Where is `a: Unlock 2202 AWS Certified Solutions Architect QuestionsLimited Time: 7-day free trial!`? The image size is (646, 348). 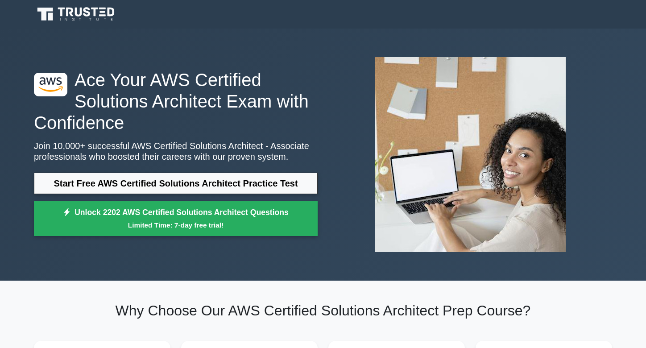
a: Unlock 2202 AWS Certified Solutions Architect QuestionsLimited Time: 7-day free trial! is located at coordinates (176, 219).